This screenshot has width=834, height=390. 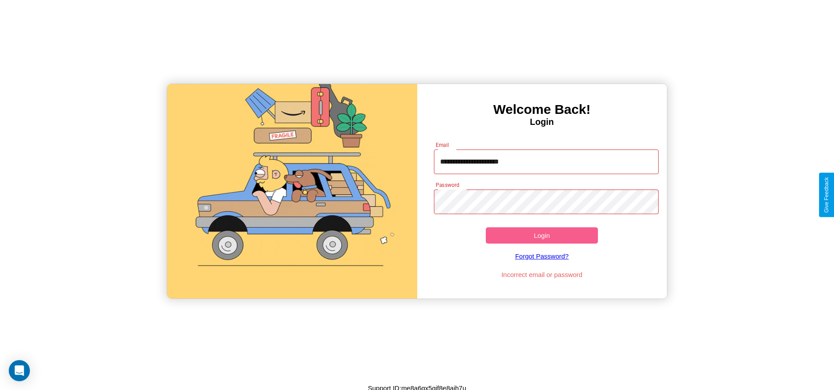 What do you see at coordinates (542, 109) in the screenshot?
I see `h3: Welcome Back!` at bounding box center [542, 109].